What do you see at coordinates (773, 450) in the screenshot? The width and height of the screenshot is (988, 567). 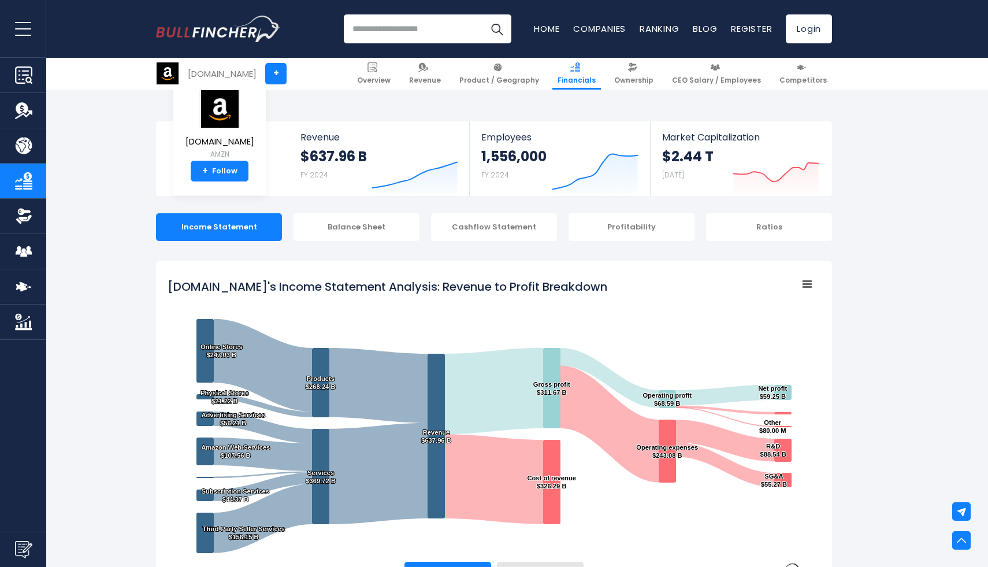 I see `text: R&D $88.54 B` at bounding box center [773, 450].